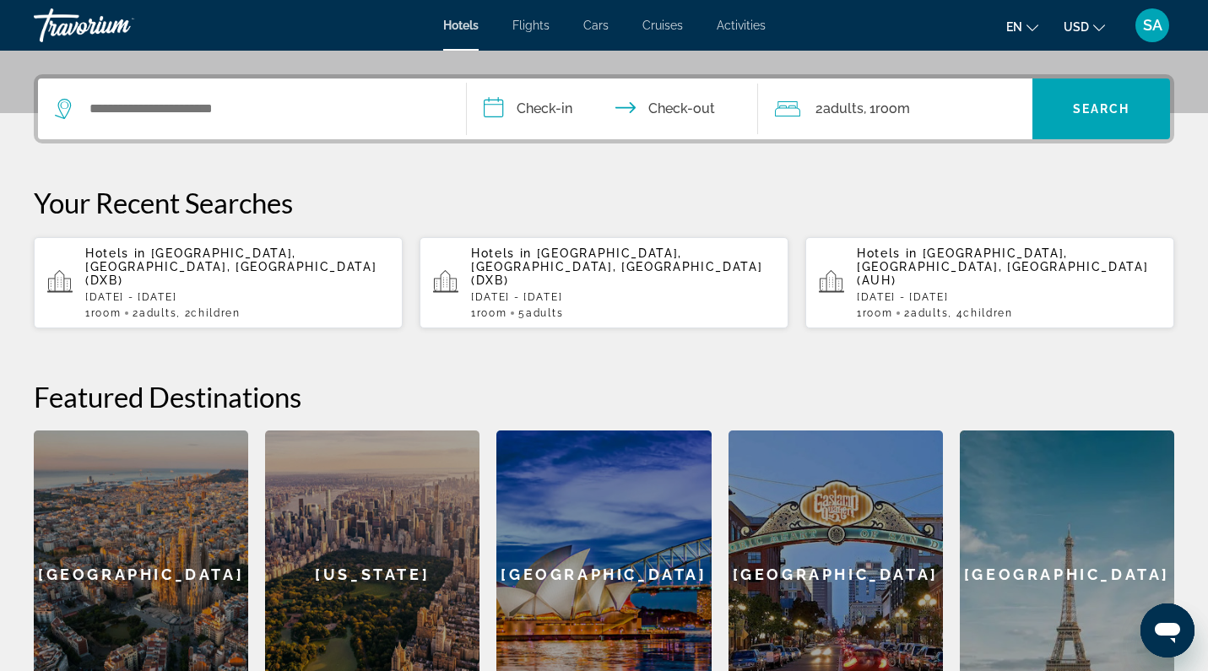 The width and height of the screenshot is (1208, 671). What do you see at coordinates (604, 397) in the screenshot?
I see `h2: Featured Destinations` at bounding box center [604, 397].